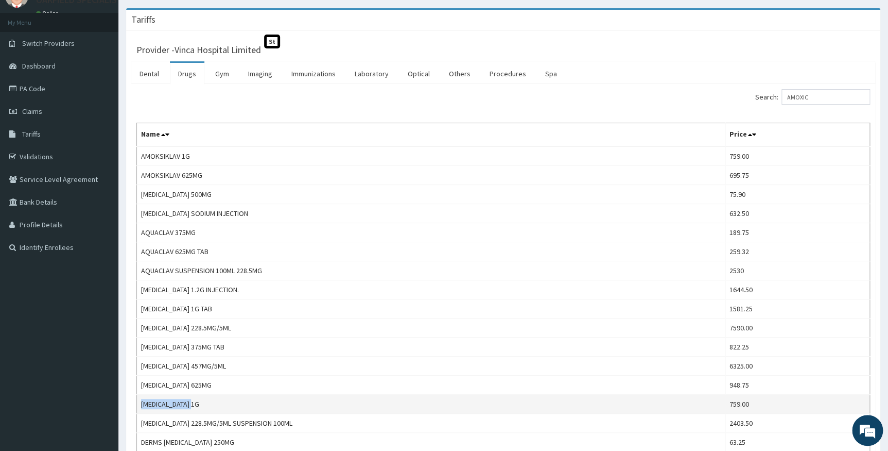 This screenshot has height=451, width=888. I want to click on a: Imaging, so click(260, 74).